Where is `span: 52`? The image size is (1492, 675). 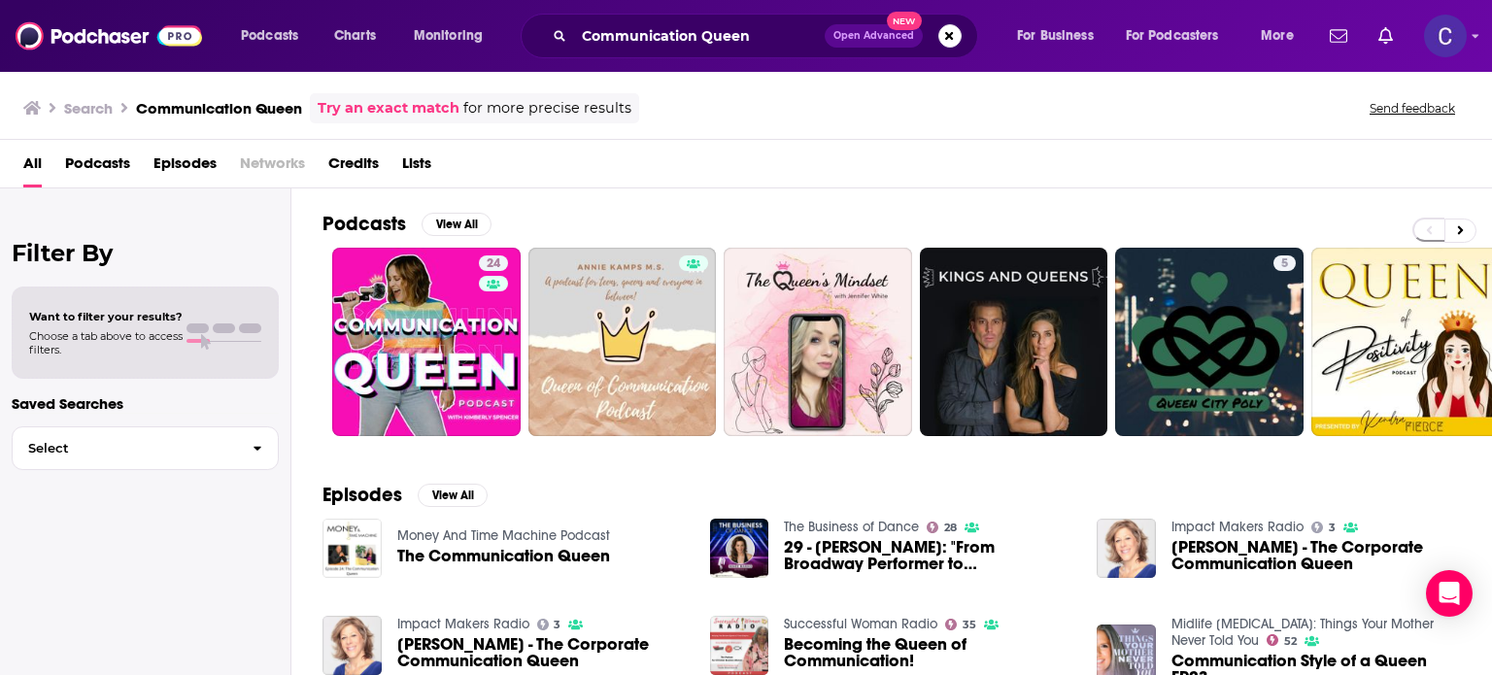
span: 52 is located at coordinates (1290, 641).